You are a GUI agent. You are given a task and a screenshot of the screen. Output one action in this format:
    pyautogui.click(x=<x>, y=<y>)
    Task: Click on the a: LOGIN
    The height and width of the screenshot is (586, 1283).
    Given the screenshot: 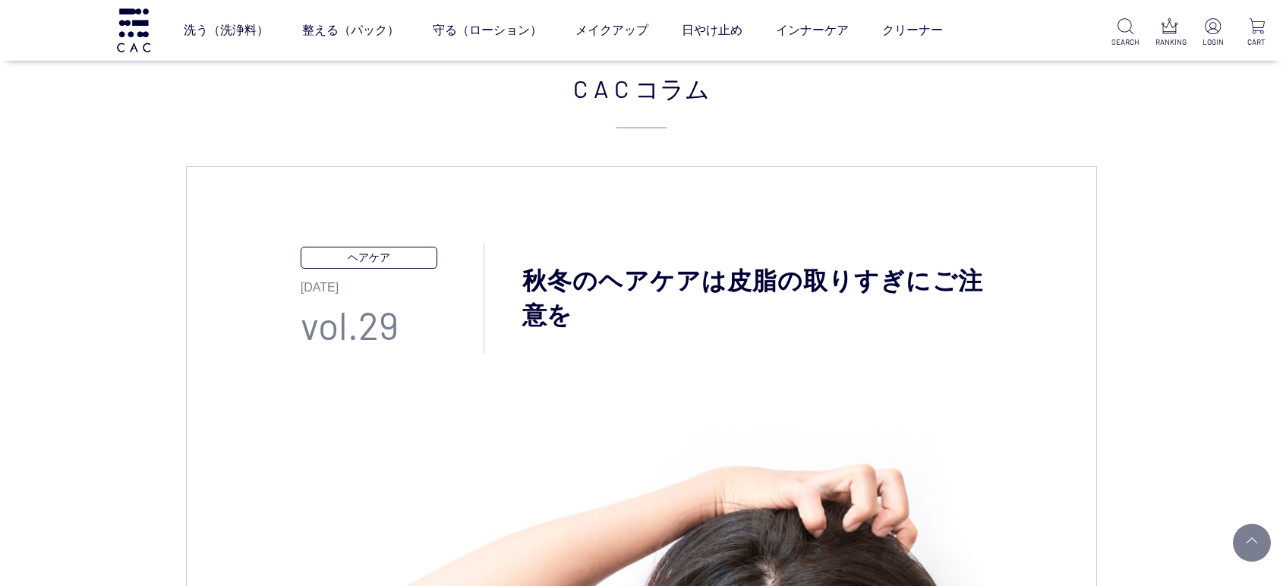 What is the action you would take?
    pyautogui.click(x=1213, y=33)
    